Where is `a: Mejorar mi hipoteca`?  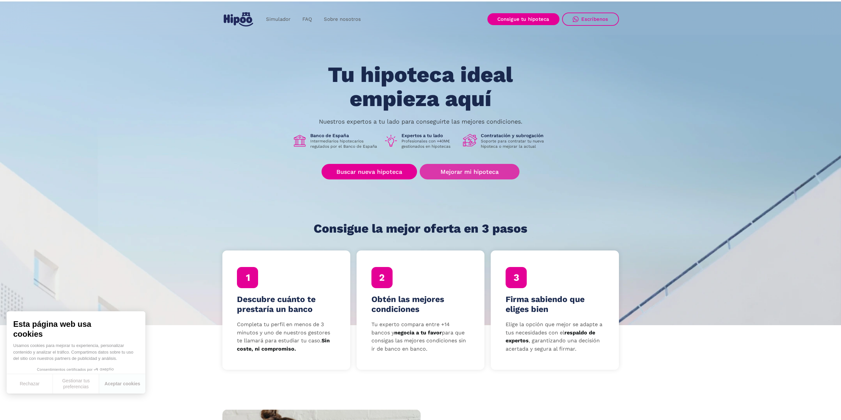 a: Mejorar mi hipoteca is located at coordinates (469, 172).